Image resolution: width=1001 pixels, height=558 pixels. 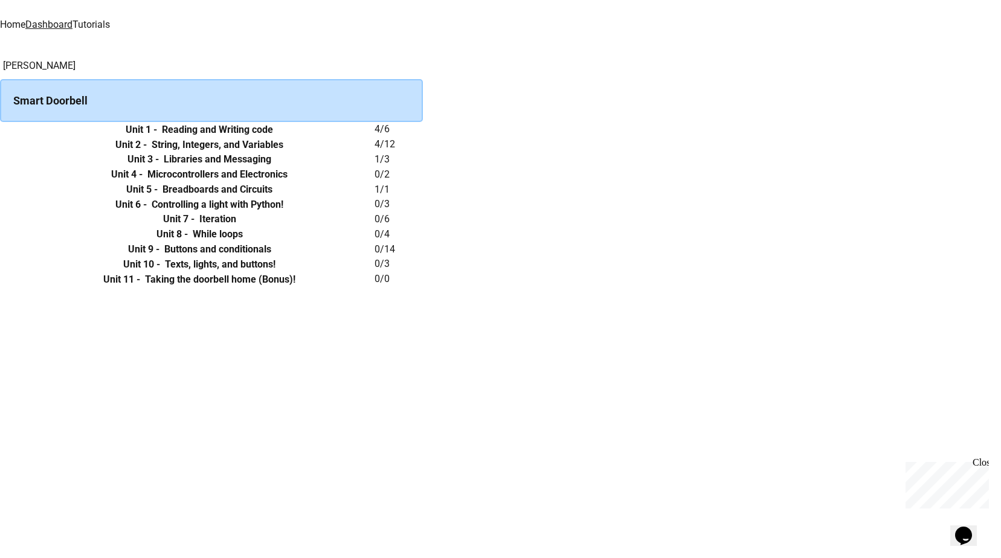 What do you see at coordinates (44, 40) in the screenshot?
I see `div: Chat with us now!Close` at bounding box center [44, 40].